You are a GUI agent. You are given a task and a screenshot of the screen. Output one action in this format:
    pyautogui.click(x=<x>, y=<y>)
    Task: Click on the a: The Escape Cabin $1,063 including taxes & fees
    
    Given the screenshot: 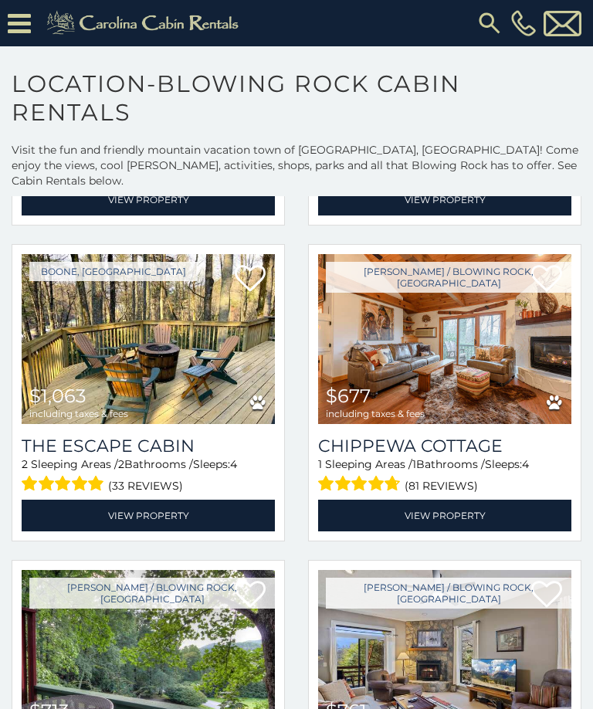 What is the action you would take?
    pyautogui.click(x=148, y=339)
    